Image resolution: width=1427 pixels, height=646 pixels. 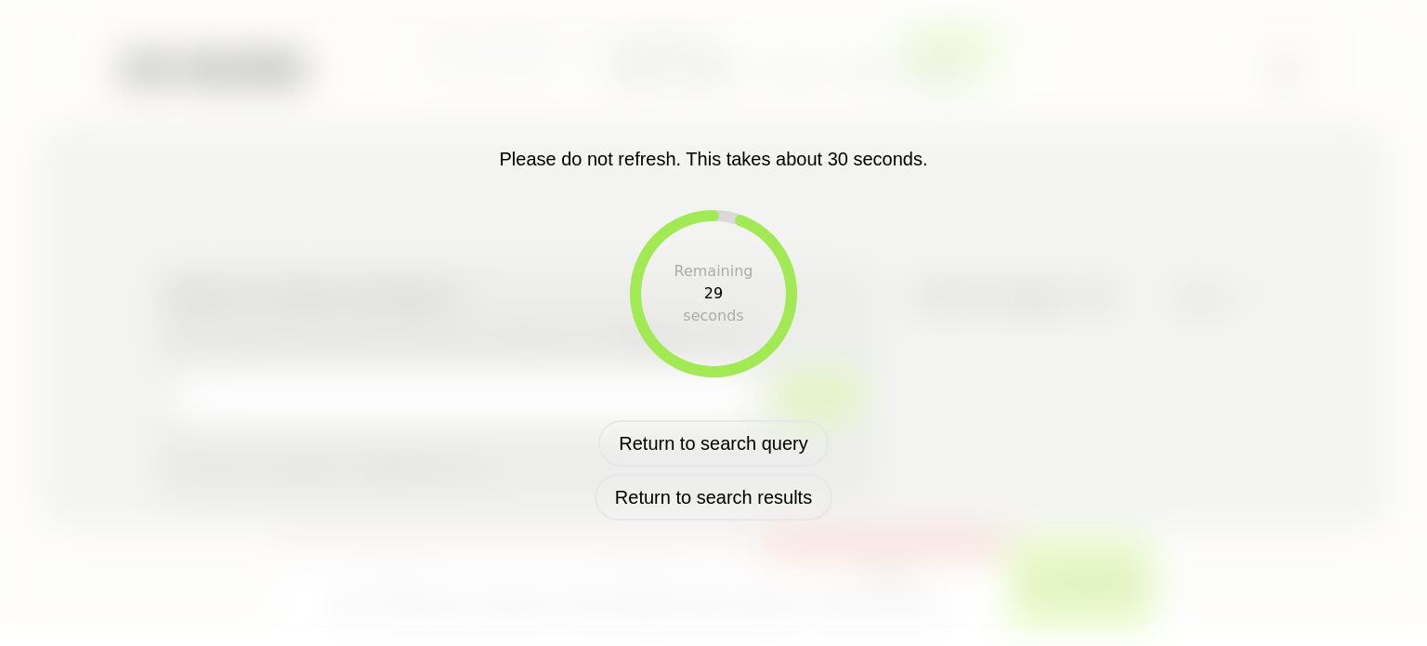 What do you see at coordinates (714, 294) in the screenshot?
I see `div: 29` at bounding box center [714, 294].